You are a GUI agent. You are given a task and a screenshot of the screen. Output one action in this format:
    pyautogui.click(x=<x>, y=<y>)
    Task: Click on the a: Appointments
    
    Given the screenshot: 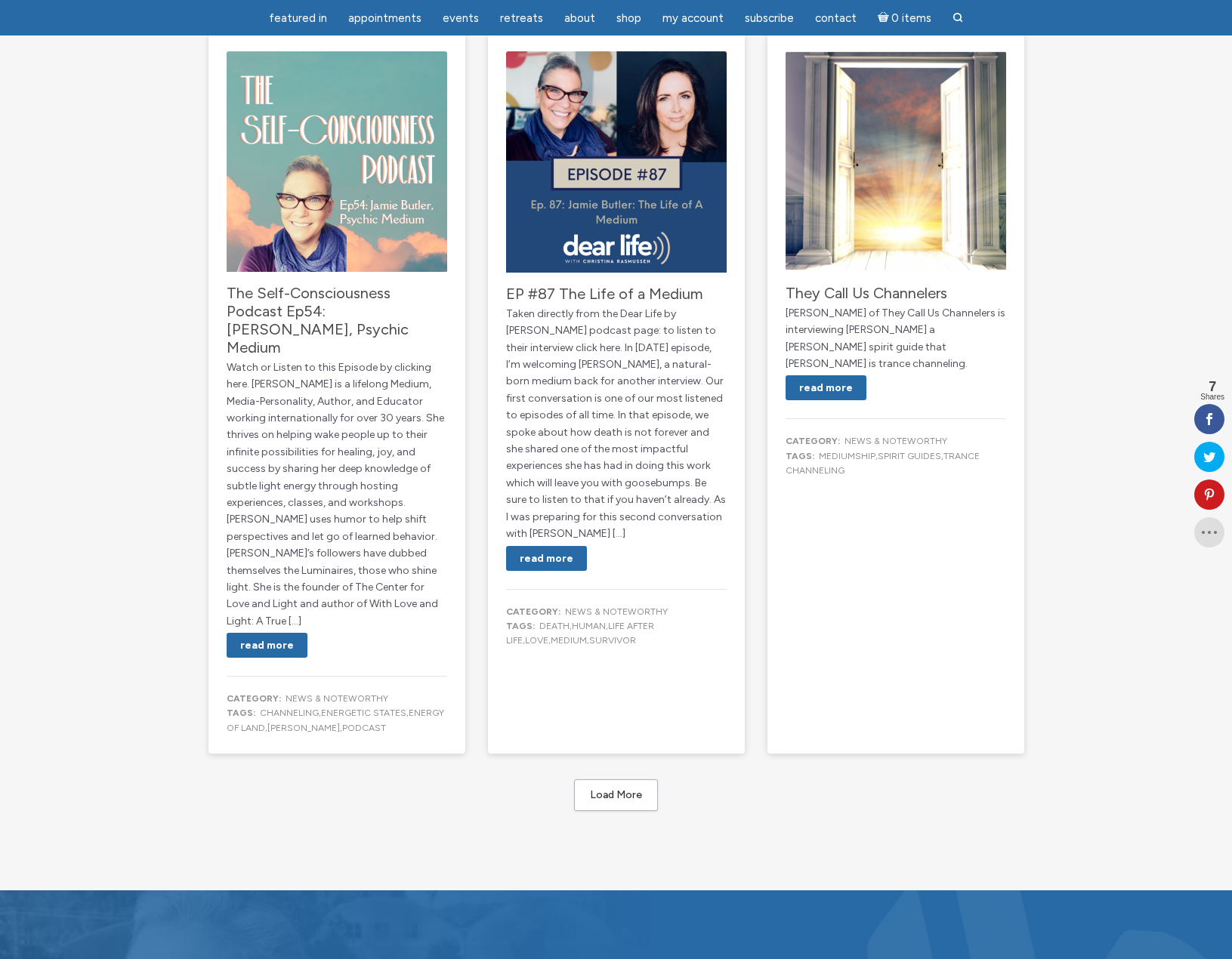 What is the action you would take?
    pyautogui.click(x=385, y=19)
    